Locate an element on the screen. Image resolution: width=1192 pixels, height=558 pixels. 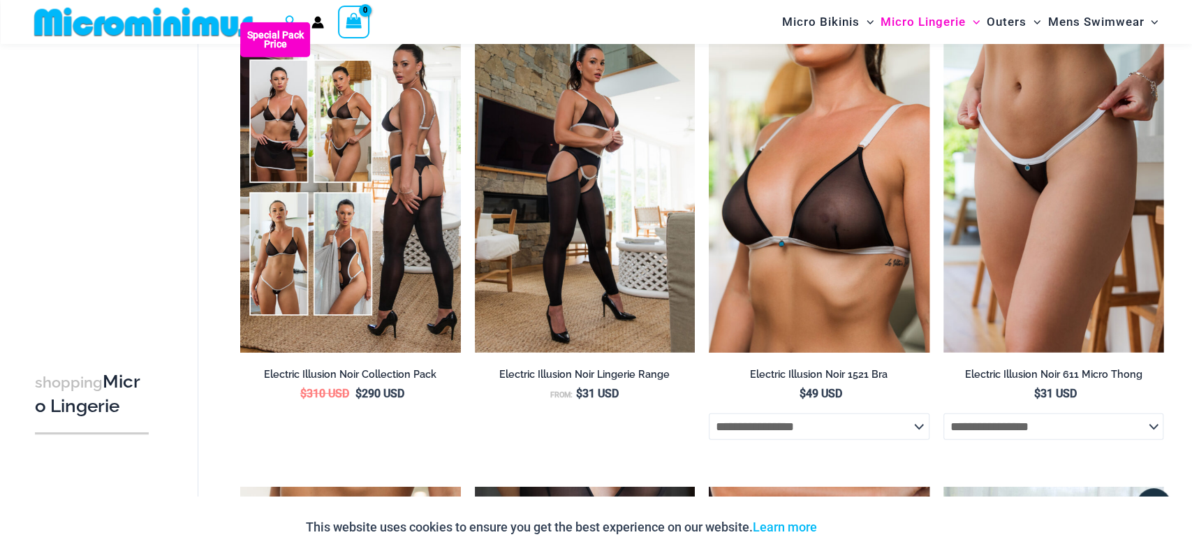
a: Electric Illusion Noir 611 Micro Thong is located at coordinates (1053, 377).